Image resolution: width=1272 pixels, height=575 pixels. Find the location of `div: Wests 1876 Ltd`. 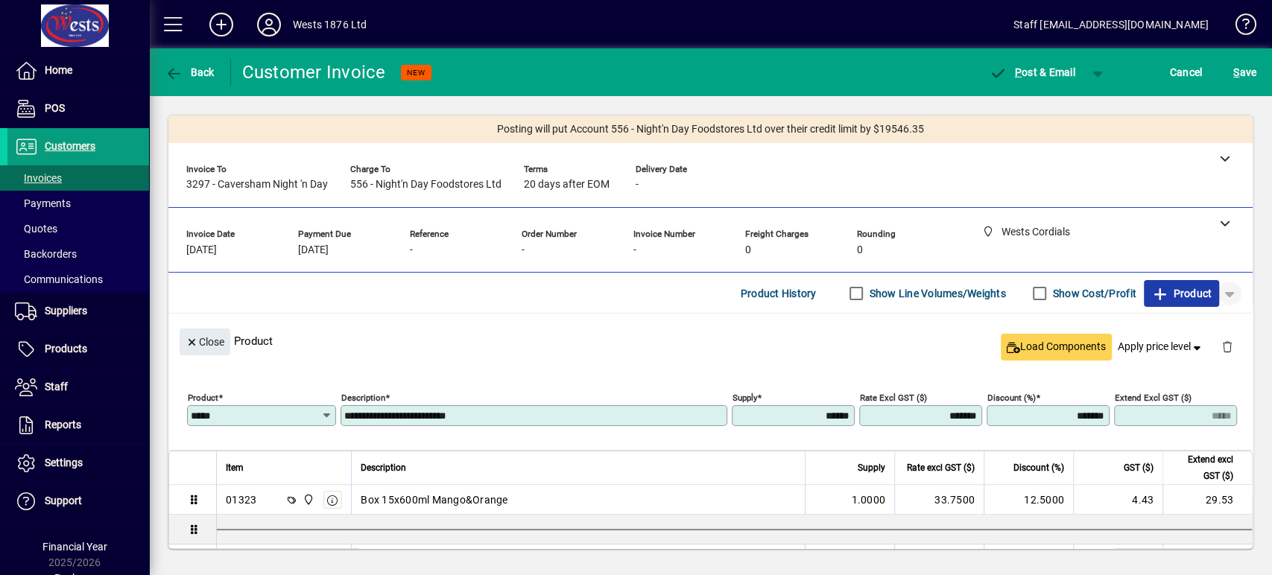

div: Wests 1876 Ltd is located at coordinates (329, 25).